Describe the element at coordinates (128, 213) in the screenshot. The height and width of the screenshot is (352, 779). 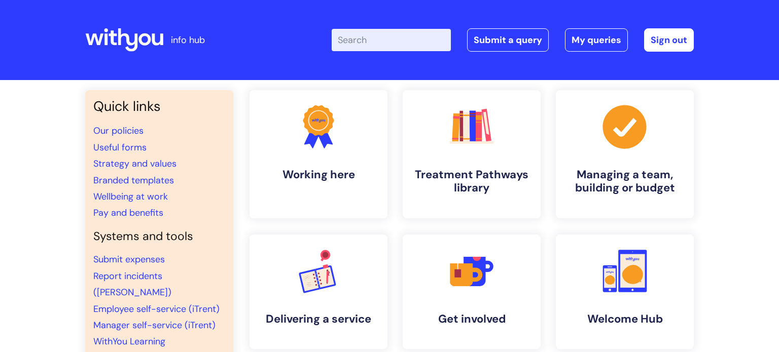
I see `a: Pay and benefits` at that location.